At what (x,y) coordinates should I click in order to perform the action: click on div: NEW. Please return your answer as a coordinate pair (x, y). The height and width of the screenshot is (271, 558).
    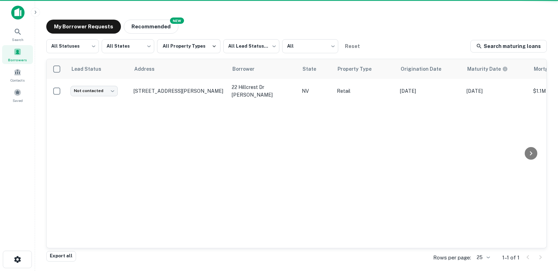
    Looking at the image, I should click on (177, 21).